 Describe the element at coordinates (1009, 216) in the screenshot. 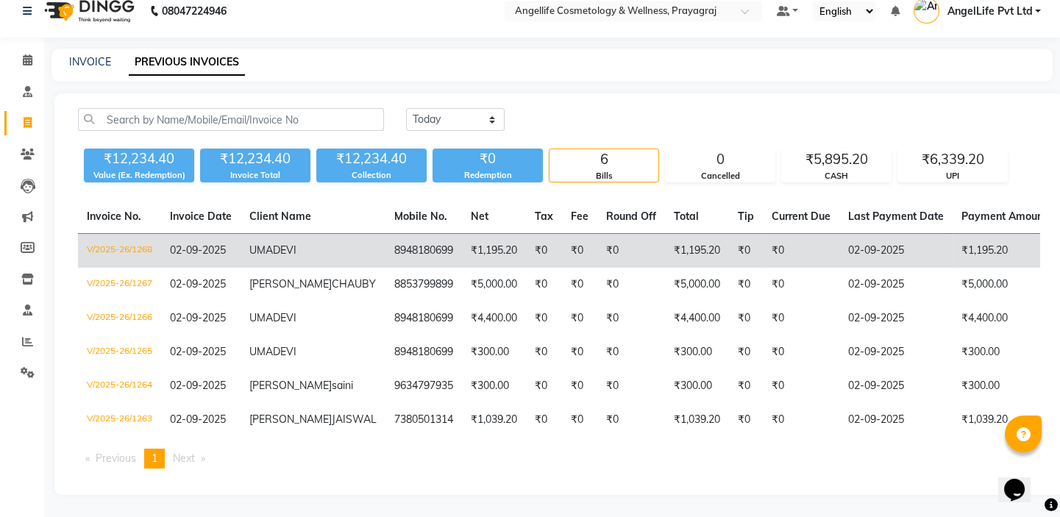

I see `span: Payment Amount` at that location.